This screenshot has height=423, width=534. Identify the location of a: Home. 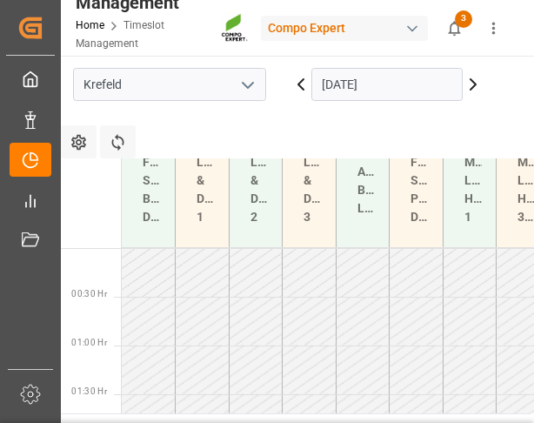
(90, 25).